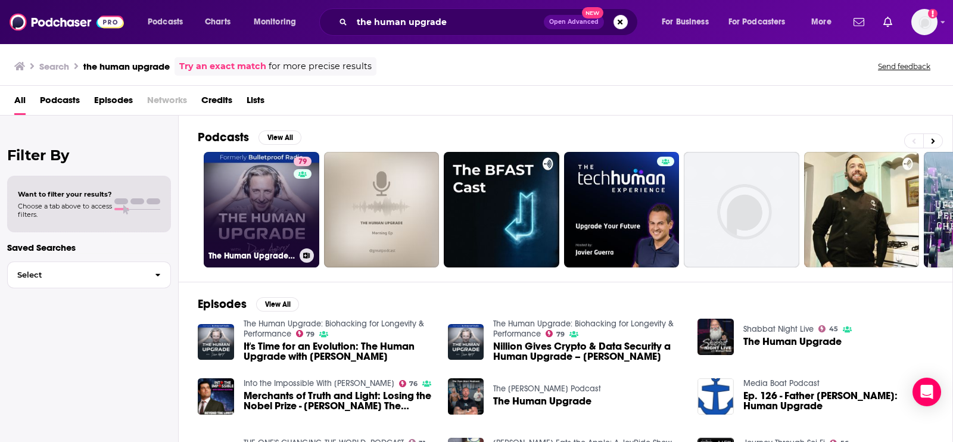 The height and width of the screenshot is (442, 953). What do you see at coordinates (216, 396) in the screenshot?
I see `img: Merchants of Truth and Light: Losing the Nobel Prize - Brian Keating The Human Upgrade with Dave ...` at bounding box center [216, 396].